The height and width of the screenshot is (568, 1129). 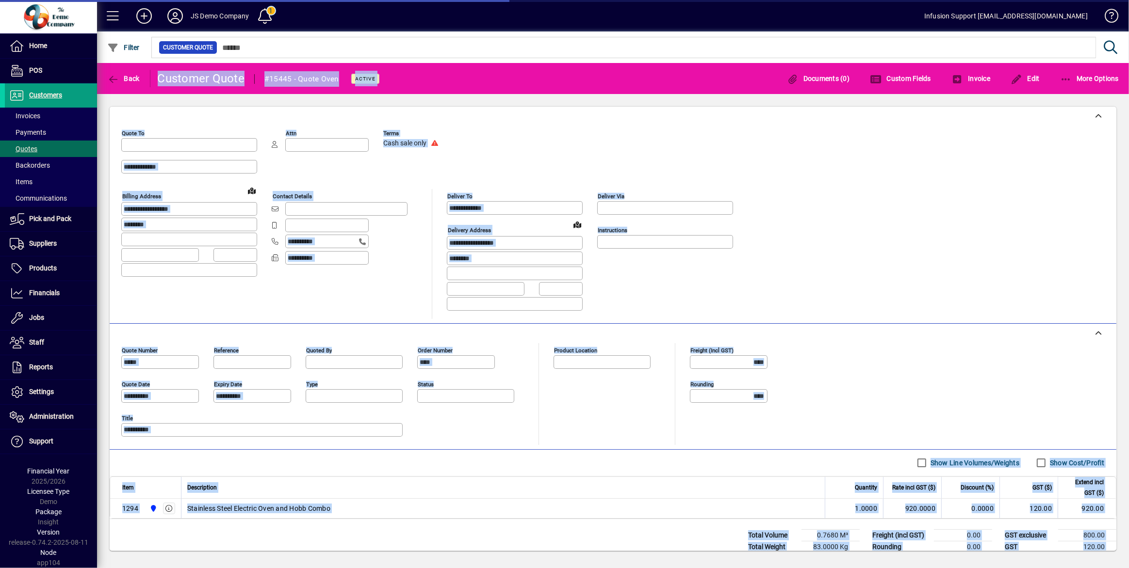 I want to click on span: Extend incl GST ($), so click(x=1084, y=488).